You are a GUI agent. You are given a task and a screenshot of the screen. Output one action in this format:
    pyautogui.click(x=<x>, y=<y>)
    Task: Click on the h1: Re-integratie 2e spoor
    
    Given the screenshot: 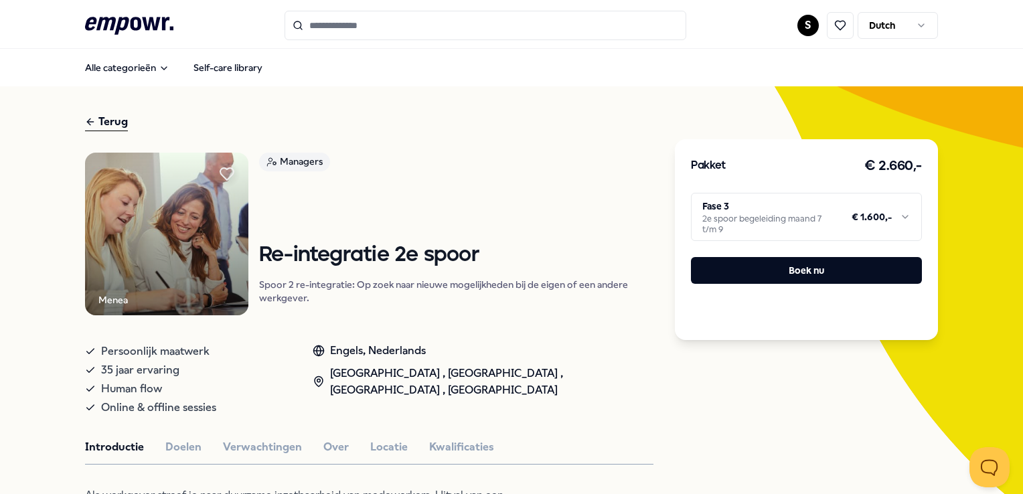 What is the action you would take?
    pyautogui.click(x=456, y=255)
    